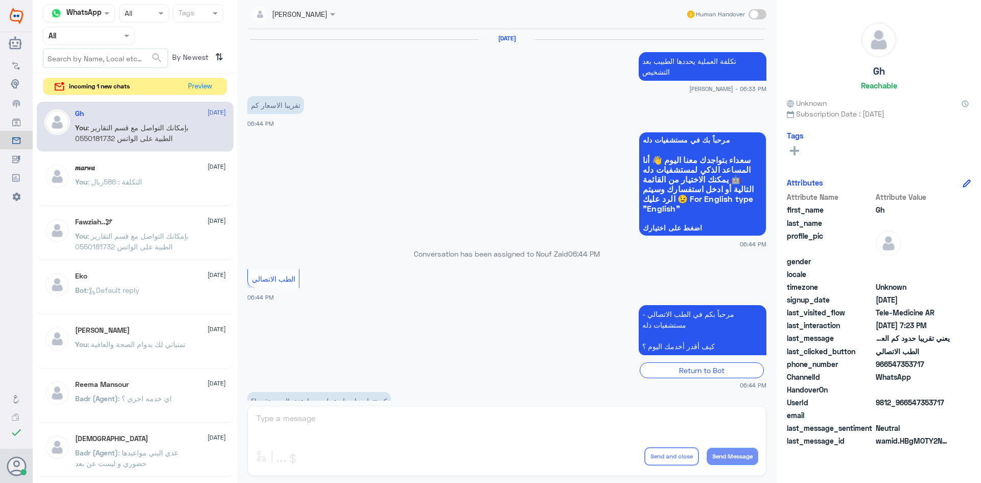  Describe the element at coordinates (720, 14) in the screenshot. I see `span: Human Handover` at that location.